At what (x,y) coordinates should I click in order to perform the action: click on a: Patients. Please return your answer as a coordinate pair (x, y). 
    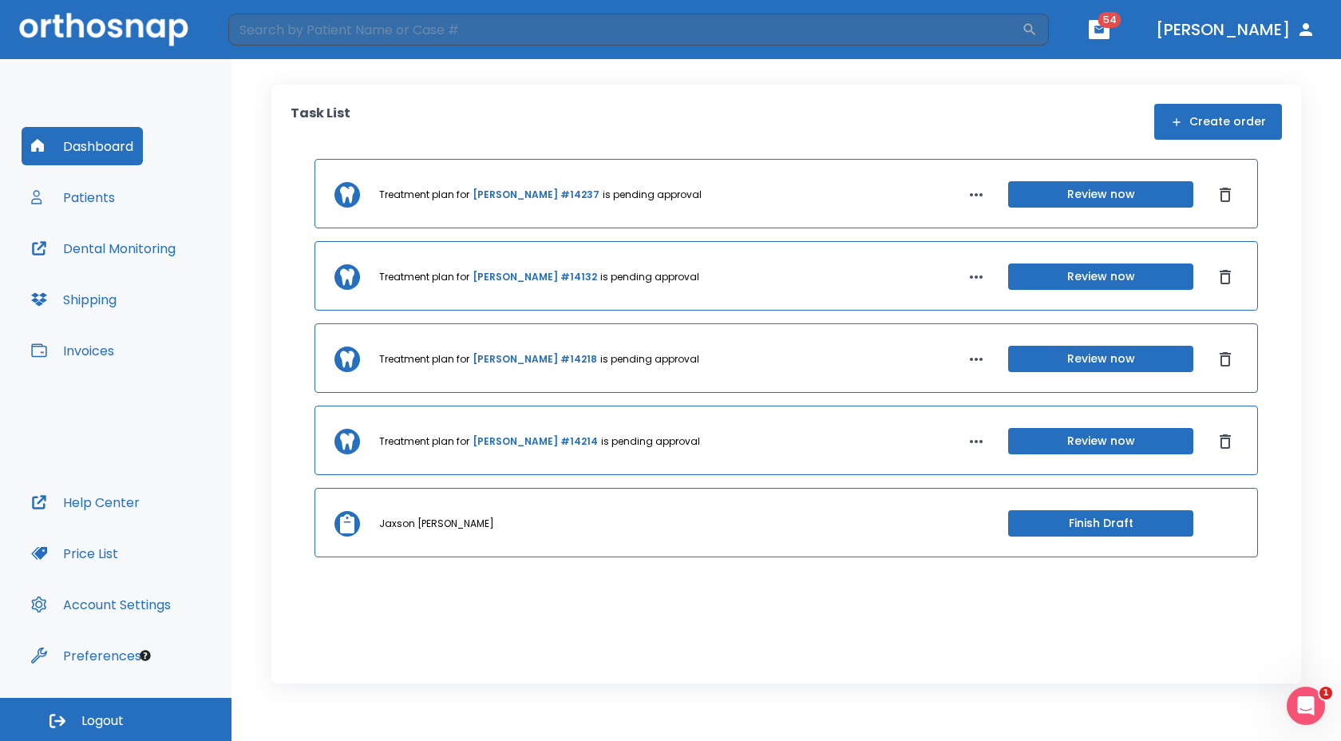
    Looking at the image, I should click on (73, 197).